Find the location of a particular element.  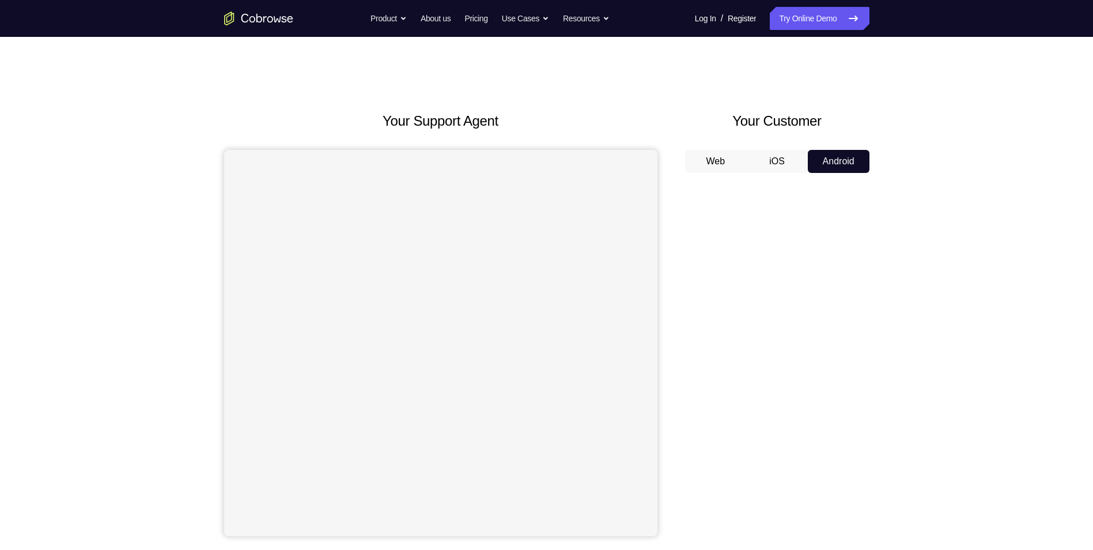

button: Use Cases is located at coordinates (525, 18).